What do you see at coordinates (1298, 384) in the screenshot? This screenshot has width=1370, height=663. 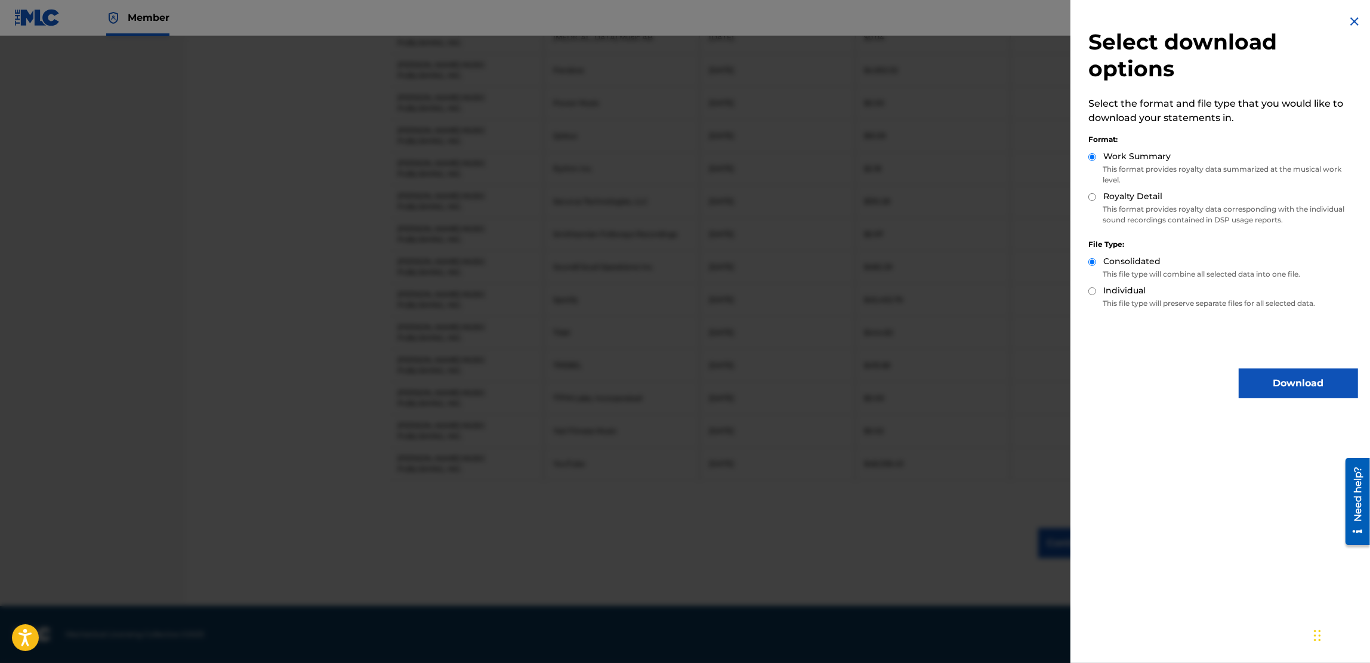 I see `button: Download` at bounding box center [1298, 384].